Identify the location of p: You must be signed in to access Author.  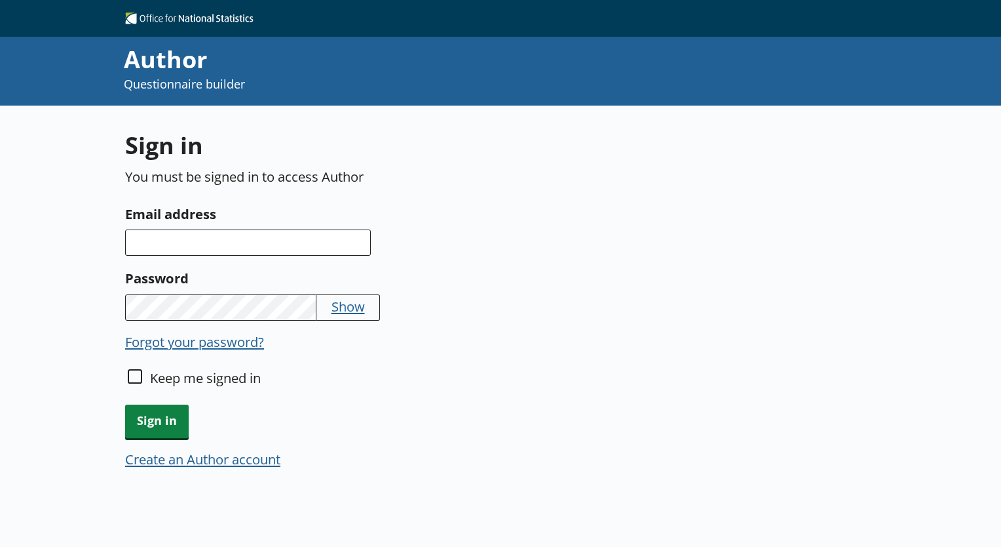
(370, 176).